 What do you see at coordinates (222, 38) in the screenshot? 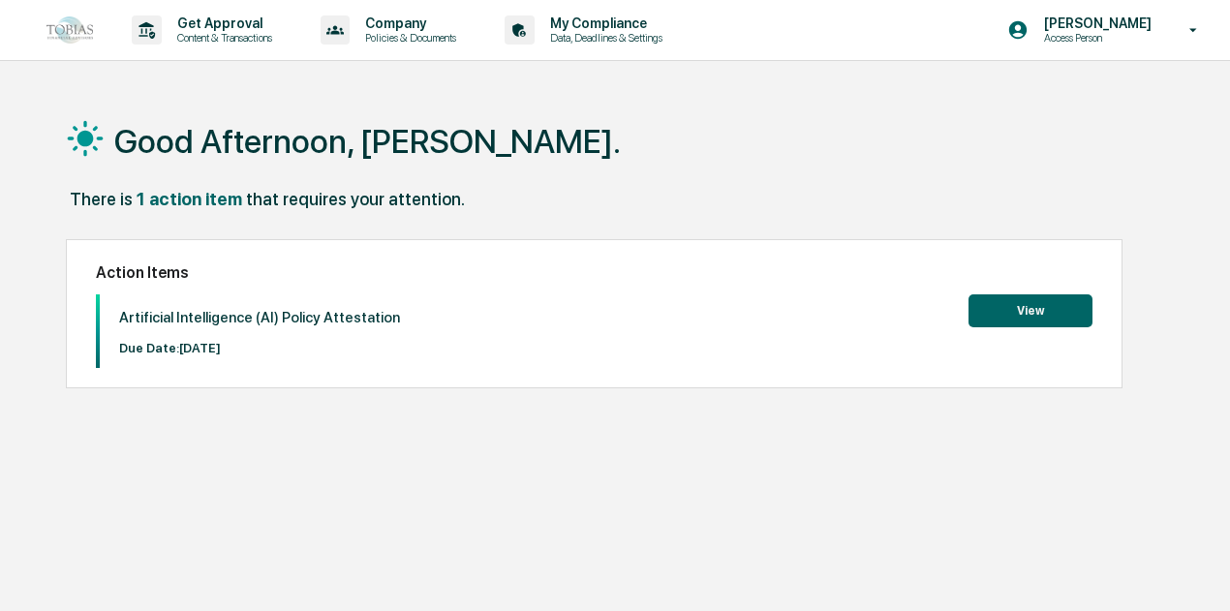
I see `p: Content & Transactions` at bounding box center [222, 38].